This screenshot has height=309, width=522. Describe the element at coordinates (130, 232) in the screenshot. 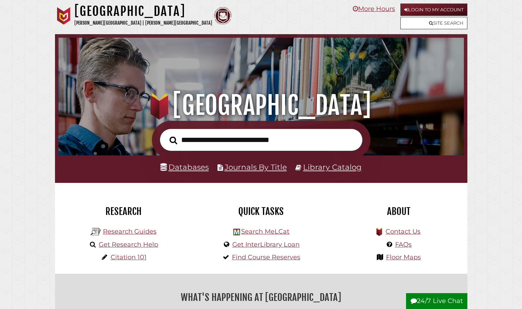

I see `a: Research Guides` at that location.